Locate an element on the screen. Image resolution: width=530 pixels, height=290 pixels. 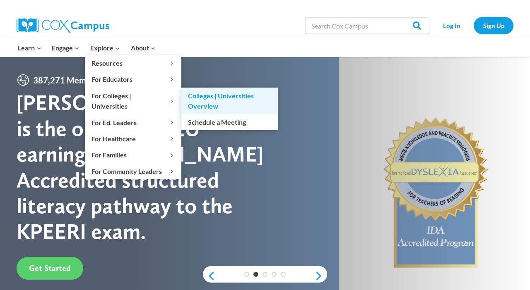
button: Child menu of For Educators is located at coordinates (133, 79).